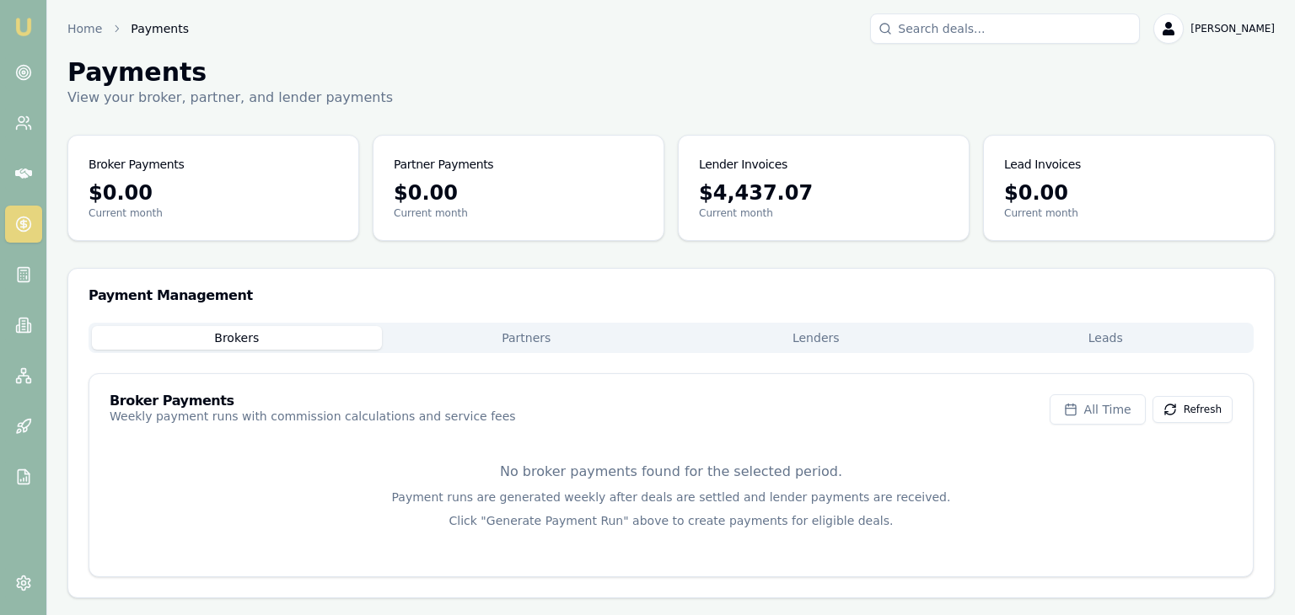 The width and height of the screenshot is (1295, 615). What do you see at coordinates (1108, 410) in the screenshot?
I see `span: All Time` at bounding box center [1108, 410].